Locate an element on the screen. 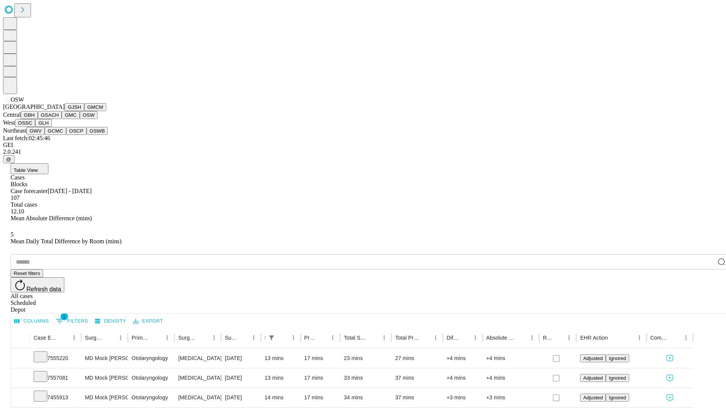 The image size is (726, 408). span: Northeast is located at coordinates (15, 130).